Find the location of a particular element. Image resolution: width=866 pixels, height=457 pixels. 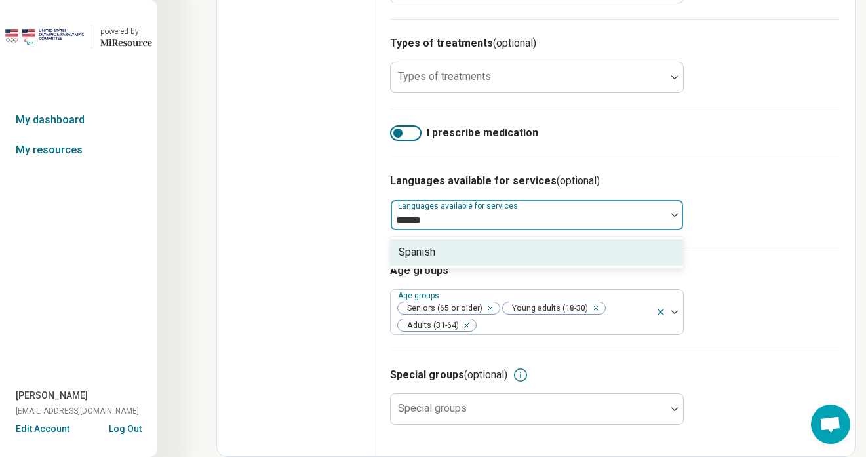

h3: Age groups is located at coordinates (614, 271).